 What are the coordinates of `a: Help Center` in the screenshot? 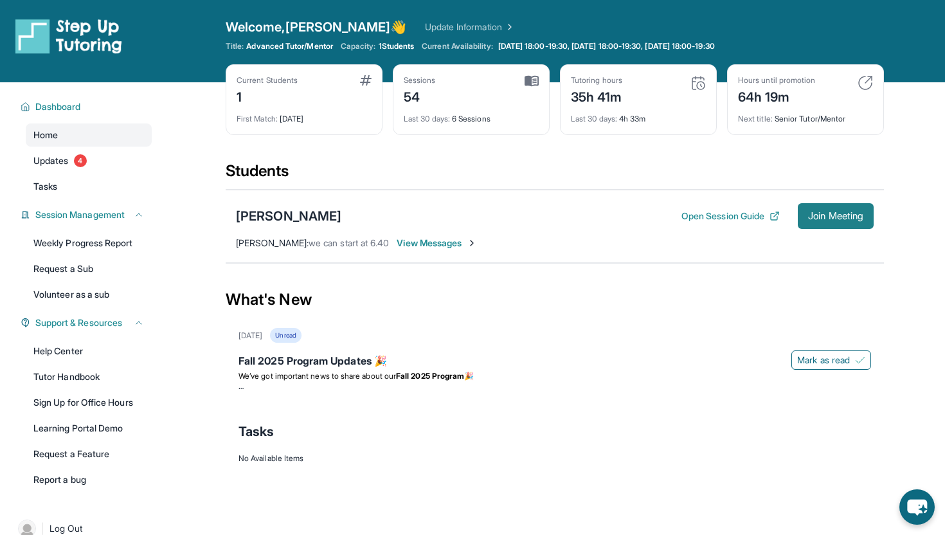 It's located at (89, 351).